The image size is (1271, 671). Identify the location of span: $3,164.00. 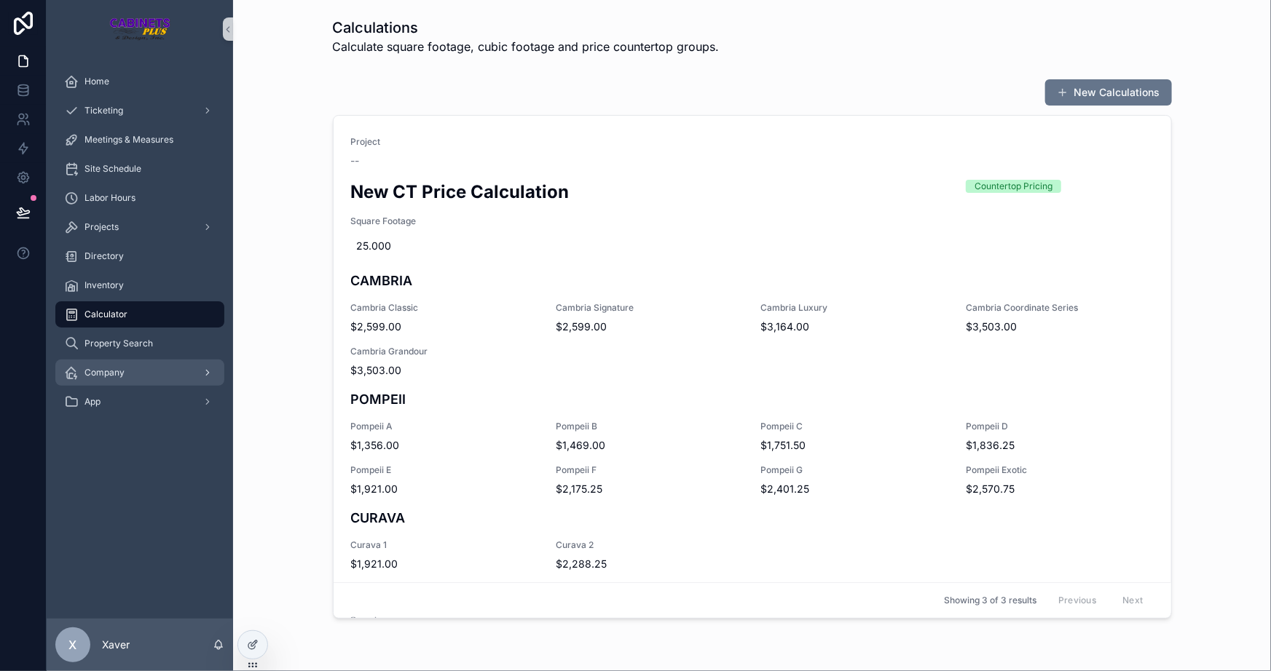
(855, 327).